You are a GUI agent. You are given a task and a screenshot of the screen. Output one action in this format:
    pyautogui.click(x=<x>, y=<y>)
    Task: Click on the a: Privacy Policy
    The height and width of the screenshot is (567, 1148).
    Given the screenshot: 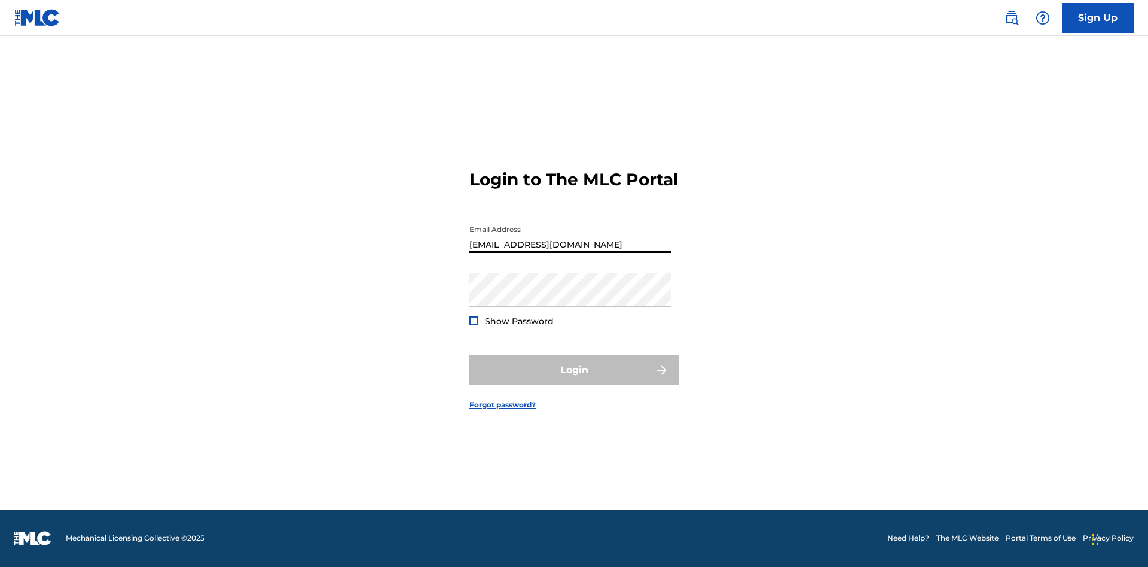 What is the action you would take?
    pyautogui.click(x=1108, y=538)
    